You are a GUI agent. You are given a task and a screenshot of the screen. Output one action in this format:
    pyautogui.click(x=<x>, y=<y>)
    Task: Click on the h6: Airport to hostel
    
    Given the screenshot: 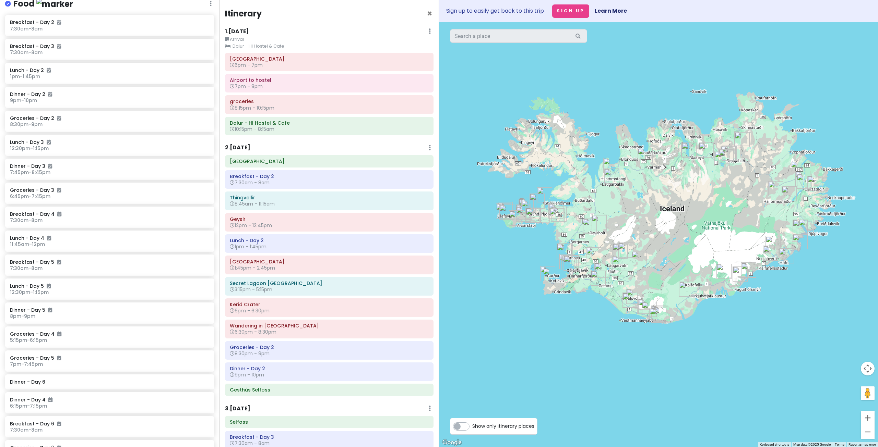 What is the action you would take?
    pyautogui.click(x=329, y=80)
    